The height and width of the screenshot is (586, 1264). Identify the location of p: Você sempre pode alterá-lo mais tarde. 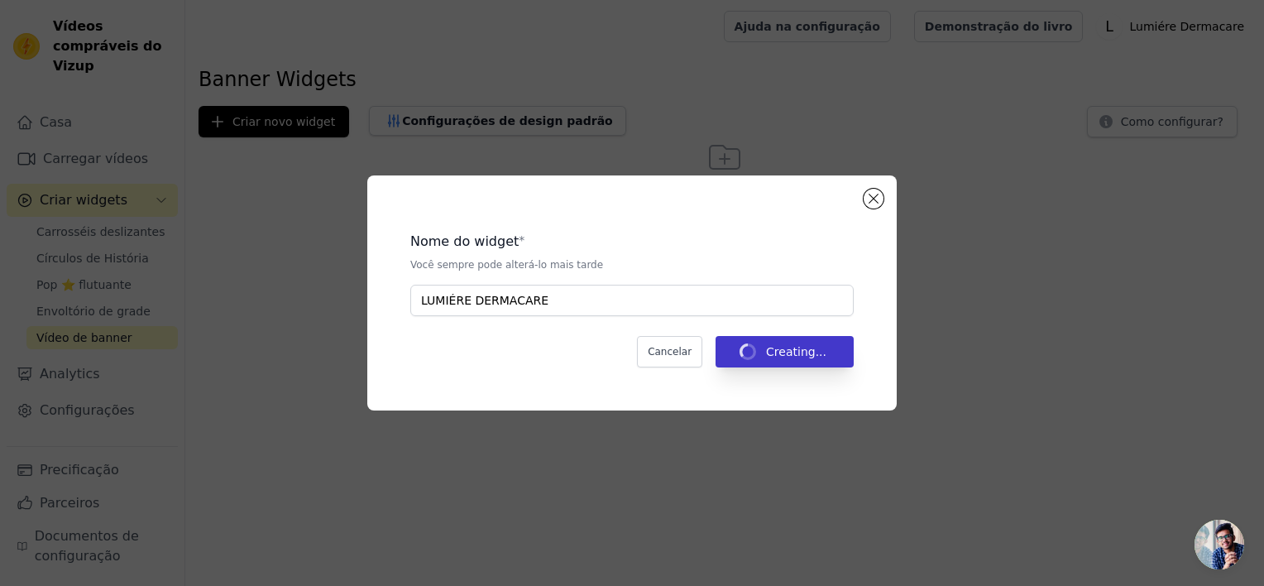
(632, 265).